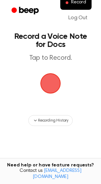 This screenshot has width=101, height=184. Describe the element at coordinates (26, 11) in the screenshot. I see `a: Beep` at that location.